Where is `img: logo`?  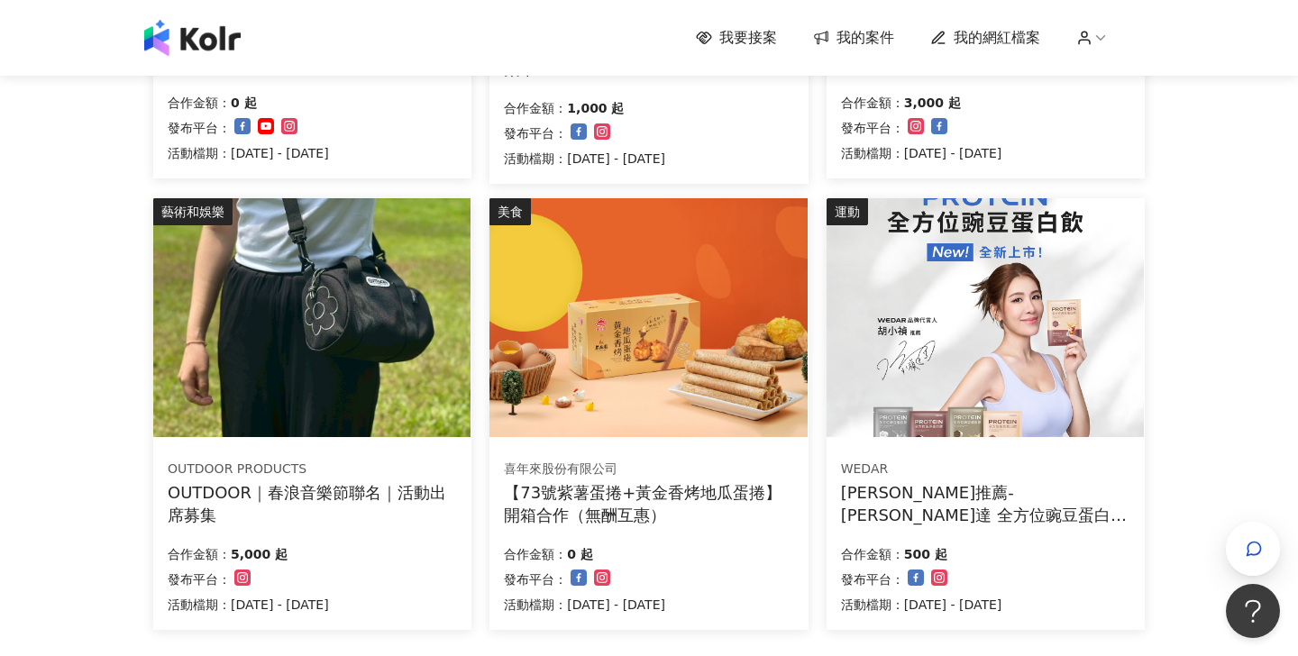 img: logo is located at coordinates (192, 38).